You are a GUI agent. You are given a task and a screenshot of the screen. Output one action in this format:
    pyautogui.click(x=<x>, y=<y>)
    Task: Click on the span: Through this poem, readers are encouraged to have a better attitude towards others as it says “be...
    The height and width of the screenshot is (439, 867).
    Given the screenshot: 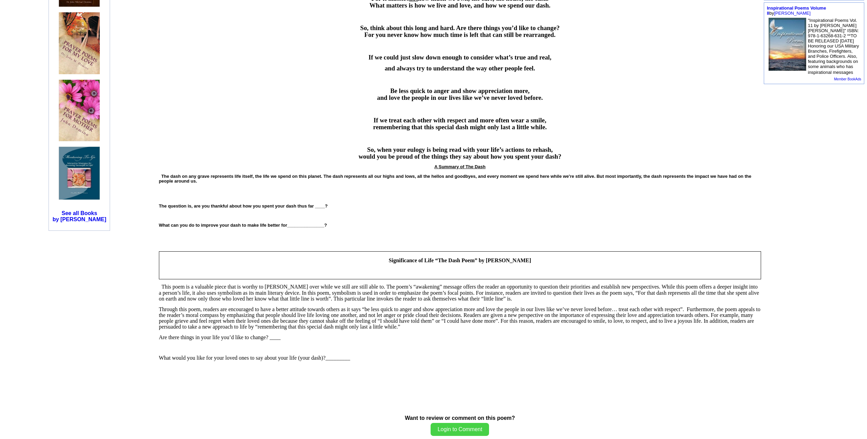 What is the action you would take?
    pyautogui.click(x=460, y=318)
    